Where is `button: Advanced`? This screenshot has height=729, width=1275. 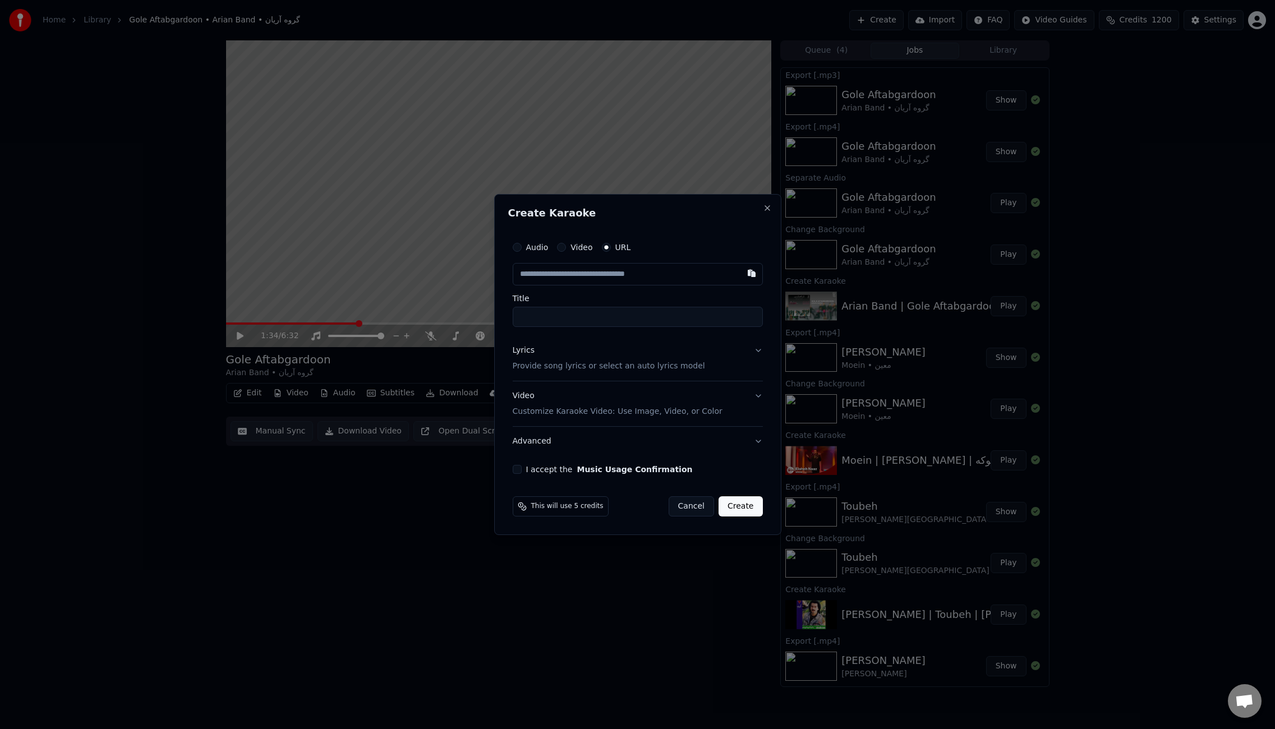 button: Advanced is located at coordinates (638, 441).